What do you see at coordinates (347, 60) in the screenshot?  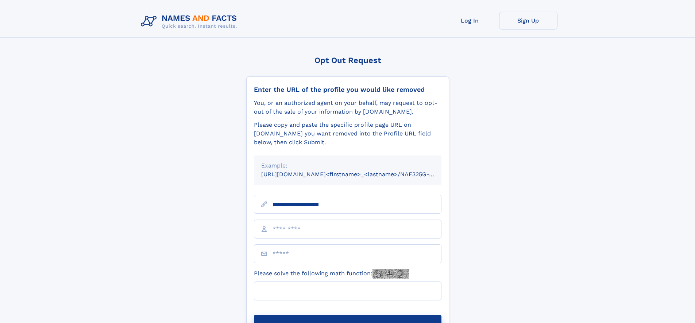 I see `div: Opt Out Request` at bounding box center [347, 60].